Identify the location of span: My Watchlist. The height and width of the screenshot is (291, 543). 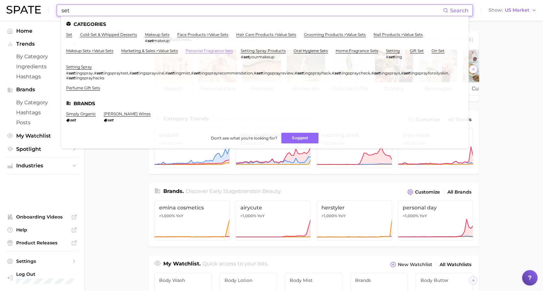
(42, 136).